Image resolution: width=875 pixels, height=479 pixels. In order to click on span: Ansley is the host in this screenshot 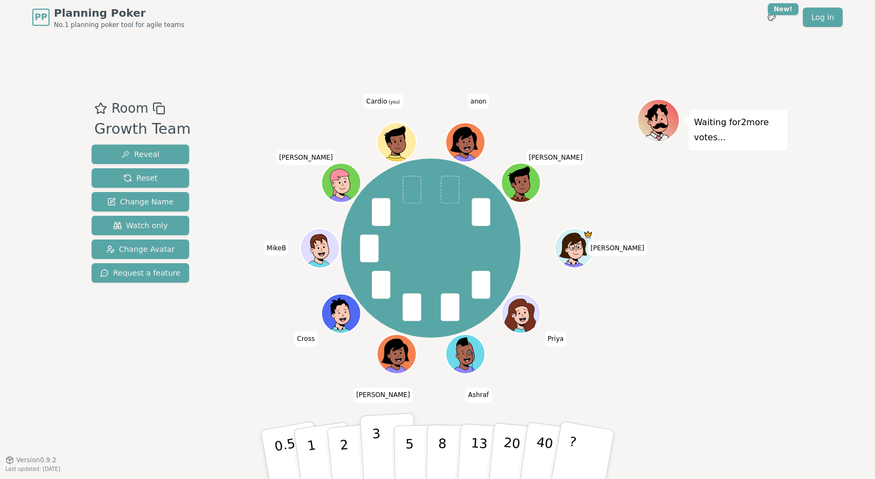, I will do `click(588, 234)`.